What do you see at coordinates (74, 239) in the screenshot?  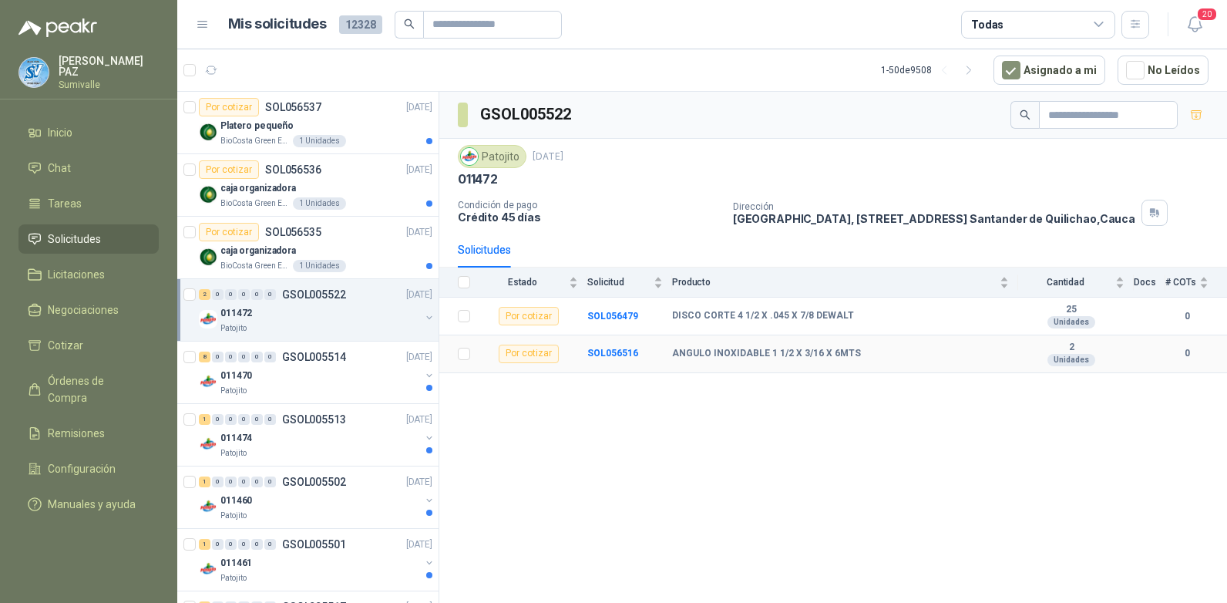 I see `span: Solicitudes` at bounding box center [74, 239].